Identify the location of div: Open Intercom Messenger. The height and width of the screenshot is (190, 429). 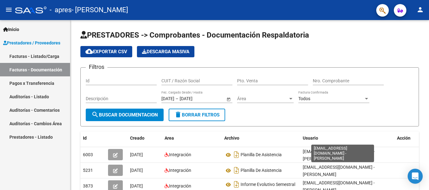
(415, 177).